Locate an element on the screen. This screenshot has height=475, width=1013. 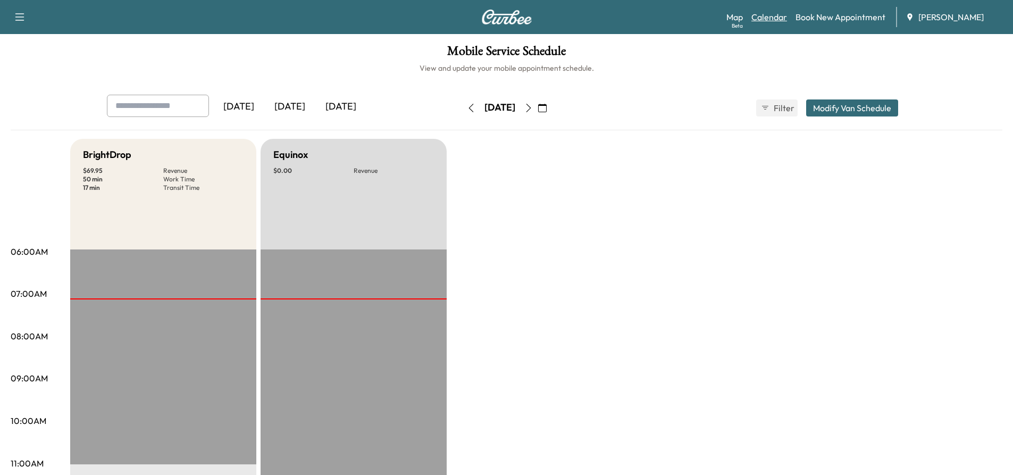
span: Filter is located at coordinates (783, 108).